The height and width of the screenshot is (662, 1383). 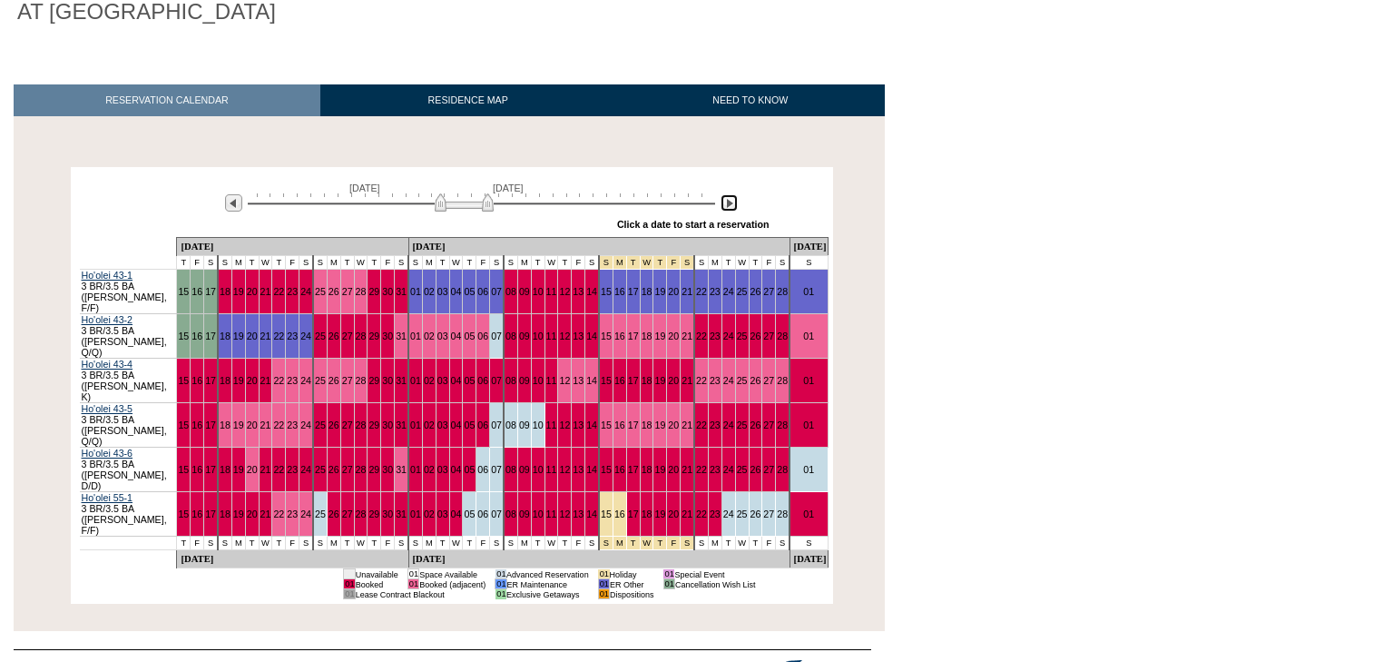 What do you see at coordinates (374, 425) in the screenshot?
I see `a: 29` at bounding box center [374, 425].